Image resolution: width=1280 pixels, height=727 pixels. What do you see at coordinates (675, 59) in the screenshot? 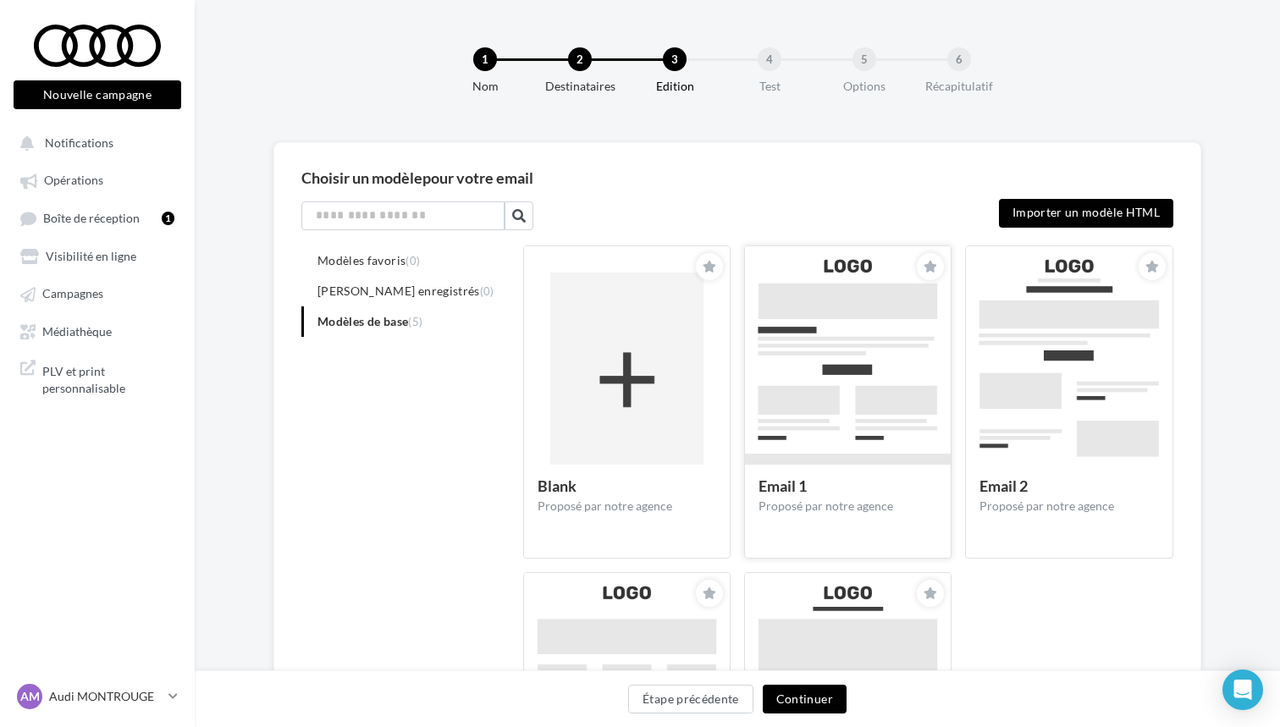
I see `div: 3` at bounding box center [675, 59].